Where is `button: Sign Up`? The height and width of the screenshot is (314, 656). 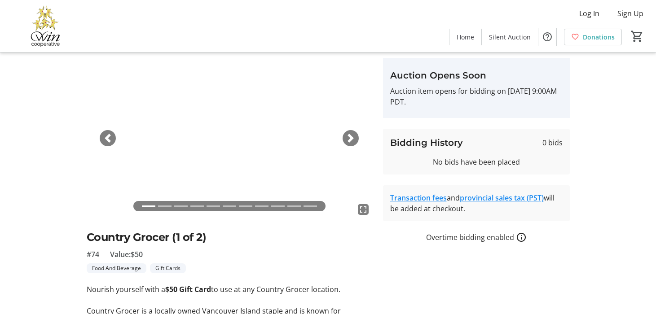
button: Sign Up is located at coordinates (630, 13).